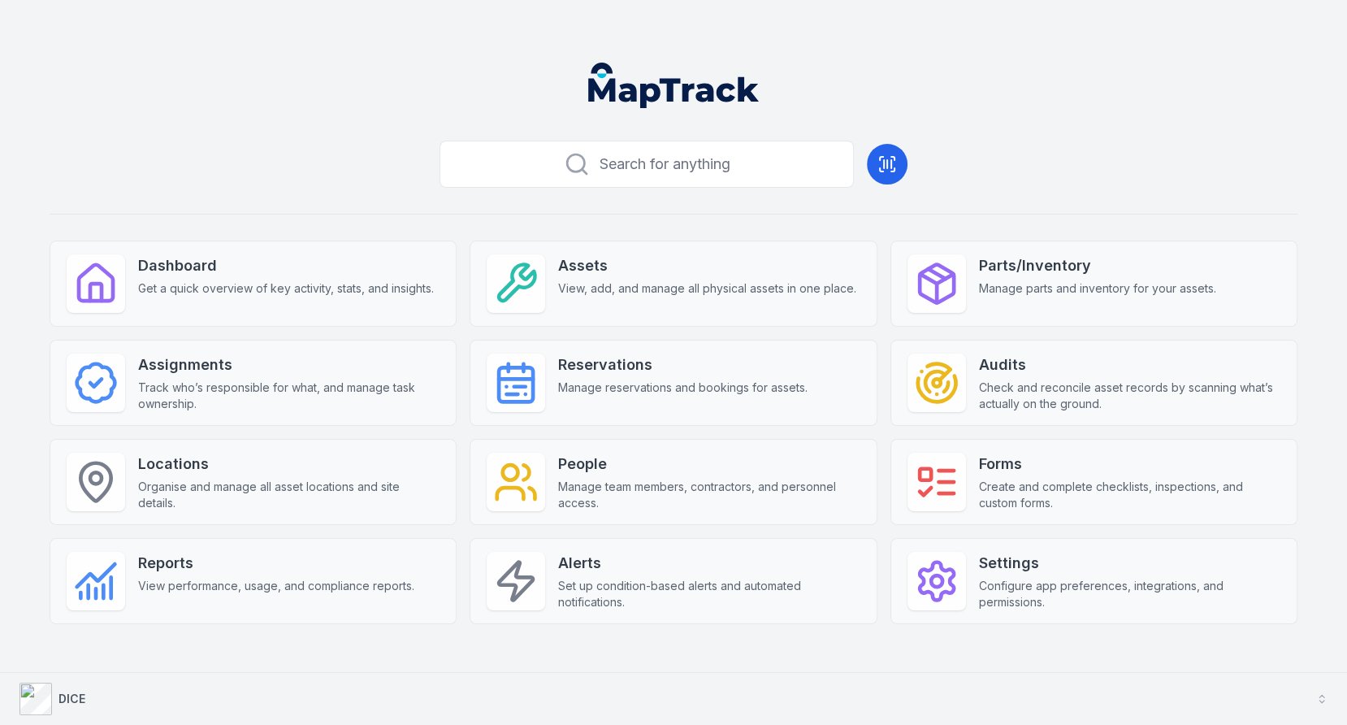 This screenshot has height=725, width=1347. What do you see at coordinates (673, 284) in the screenshot?
I see `a: AssetsView, add, and manage all physical assets in one place.` at bounding box center [673, 284].